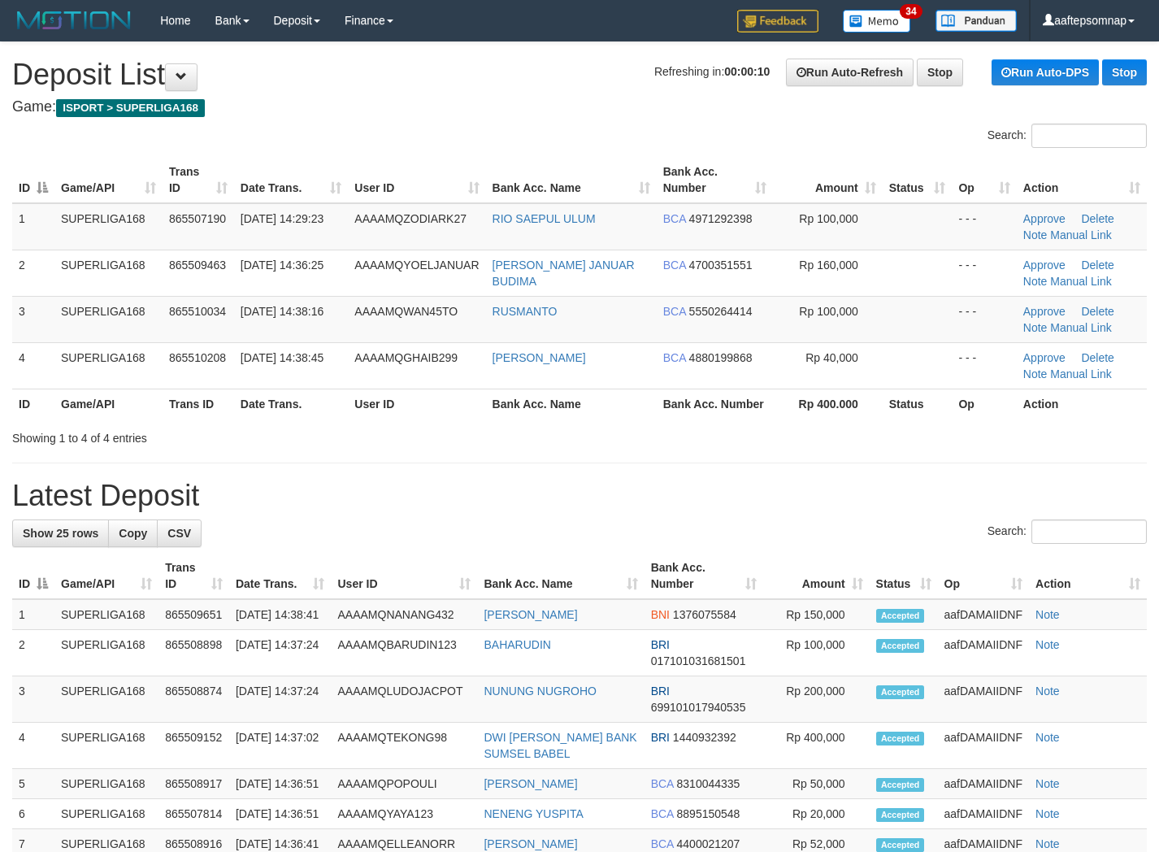  Describe the element at coordinates (406, 358) in the screenshot. I see `span: AAAAMQGHAIB299` at that location.